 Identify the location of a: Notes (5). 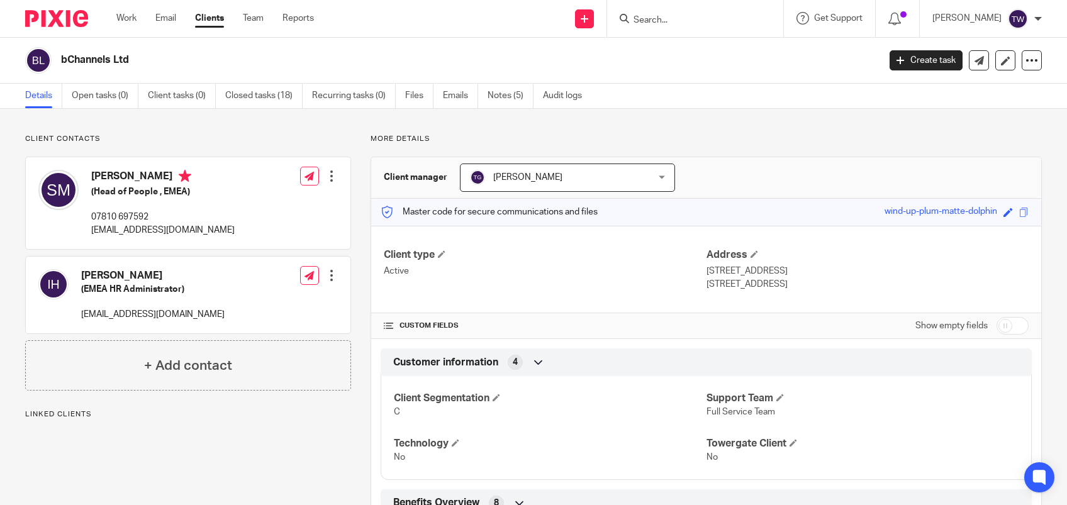
(510, 96).